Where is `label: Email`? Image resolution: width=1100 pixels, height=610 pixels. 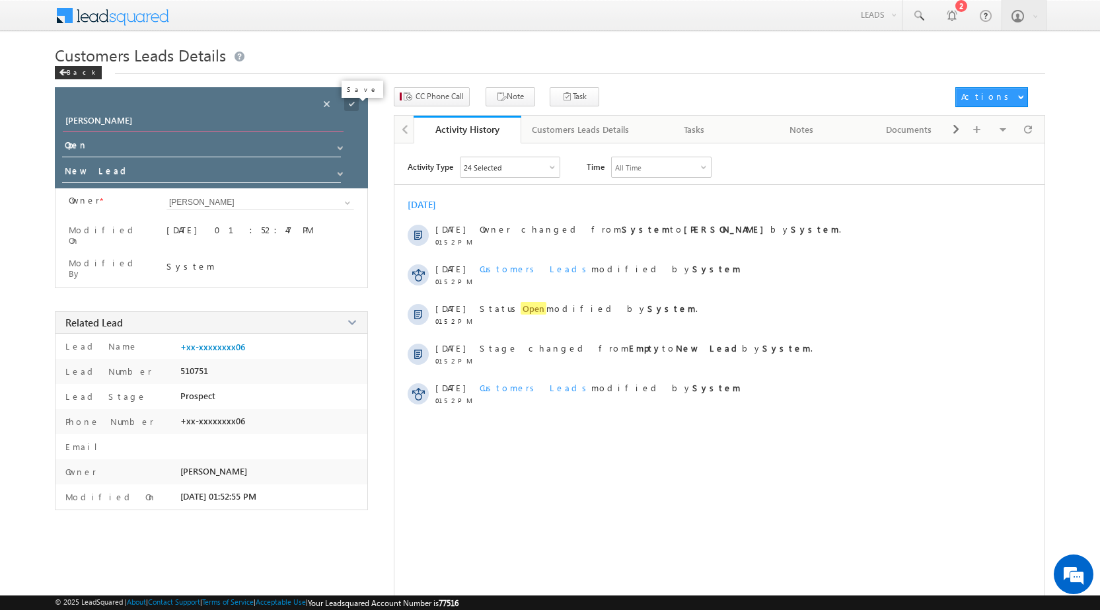 label: Email is located at coordinates (85, 446).